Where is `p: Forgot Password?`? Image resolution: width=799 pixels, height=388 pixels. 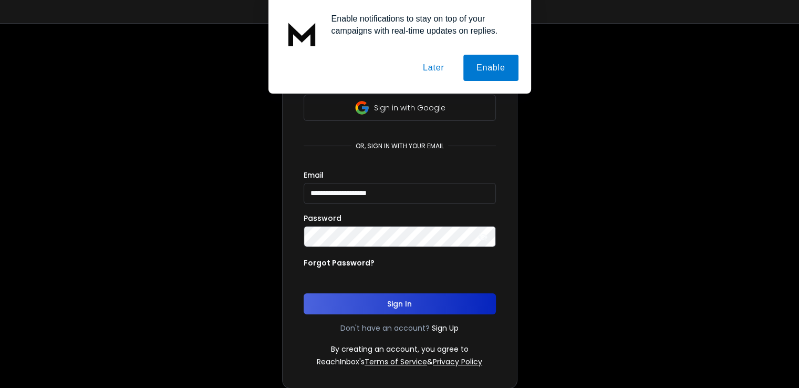 p: Forgot Password? is located at coordinates (339, 263).